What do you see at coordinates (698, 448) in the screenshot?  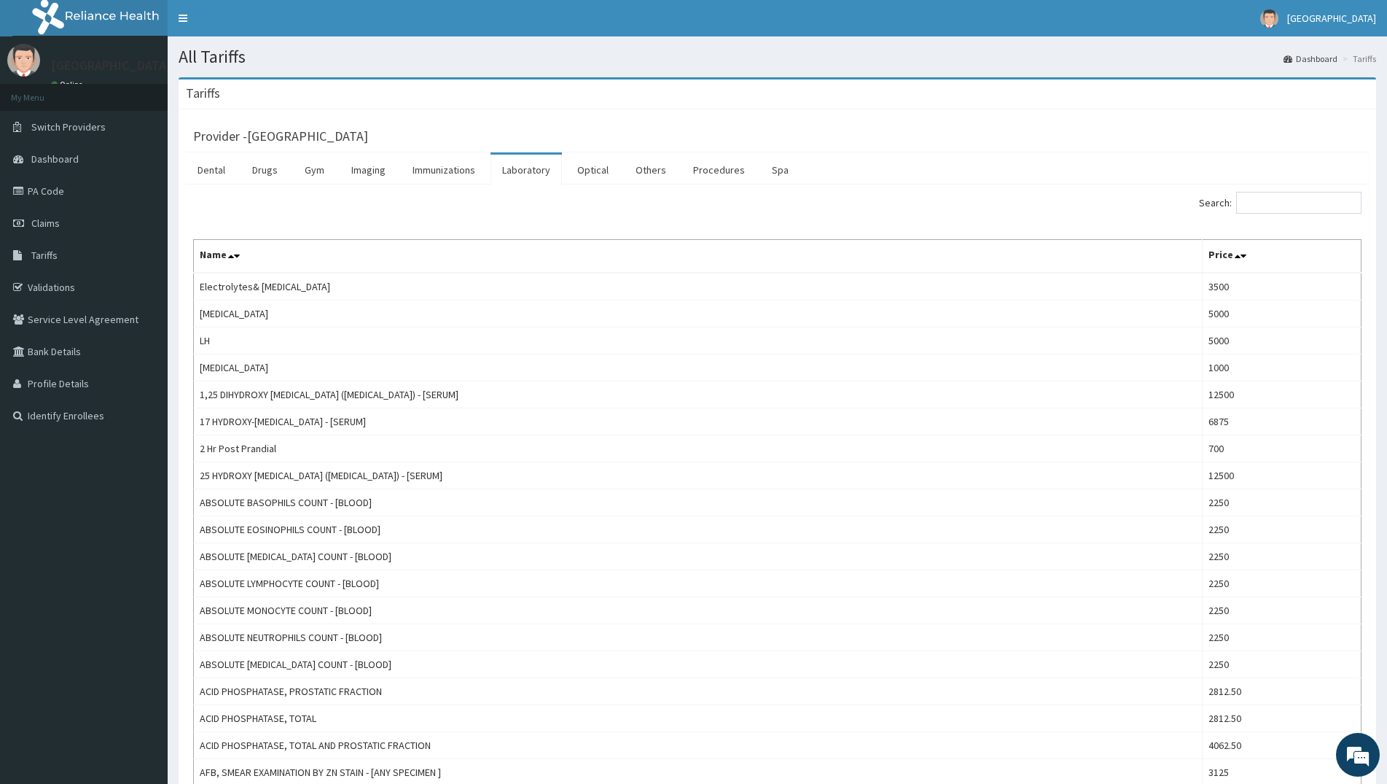 I see `td: 2 Hr Post Prandial` at bounding box center [698, 448].